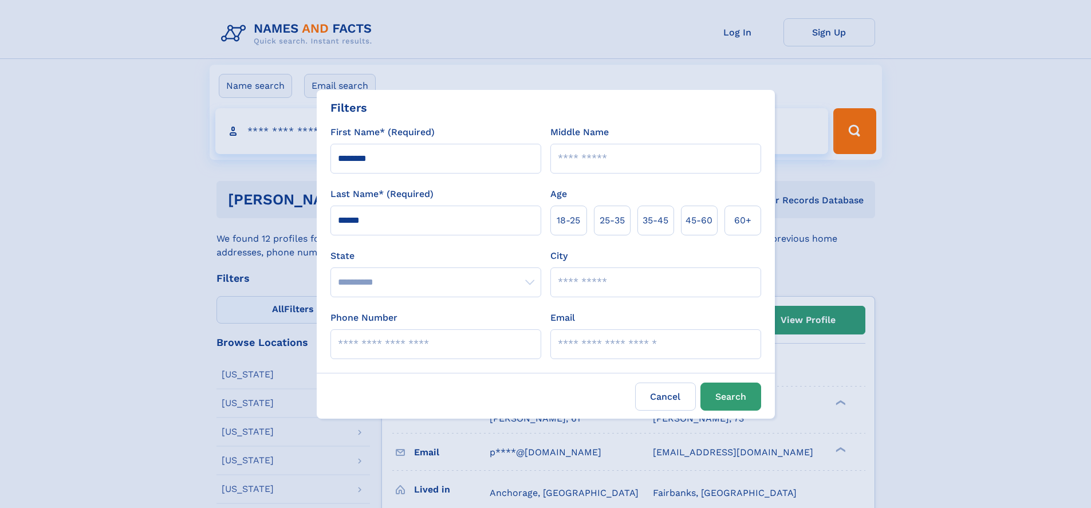 This screenshot has height=508, width=1091. What do you see at coordinates (364, 318) in the screenshot?
I see `label: Phone Number` at bounding box center [364, 318].